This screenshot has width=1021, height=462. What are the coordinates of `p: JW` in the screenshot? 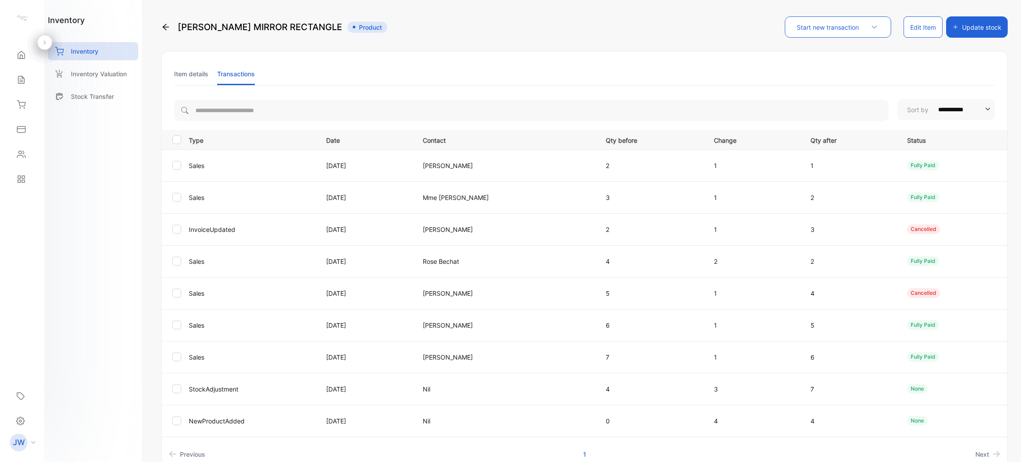 It's located at (19, 442).